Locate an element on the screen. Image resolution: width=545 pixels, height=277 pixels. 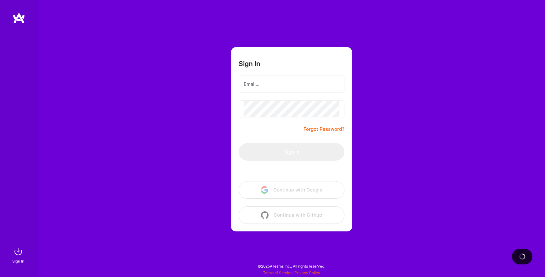
img: loading is located at coordinates (522, 257).